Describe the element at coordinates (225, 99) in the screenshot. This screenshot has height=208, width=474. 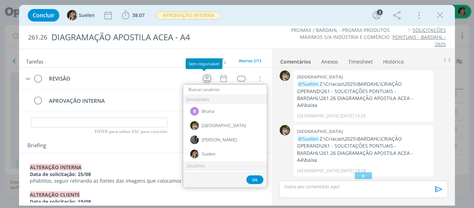
I see `div: Envolvidos` at that location.